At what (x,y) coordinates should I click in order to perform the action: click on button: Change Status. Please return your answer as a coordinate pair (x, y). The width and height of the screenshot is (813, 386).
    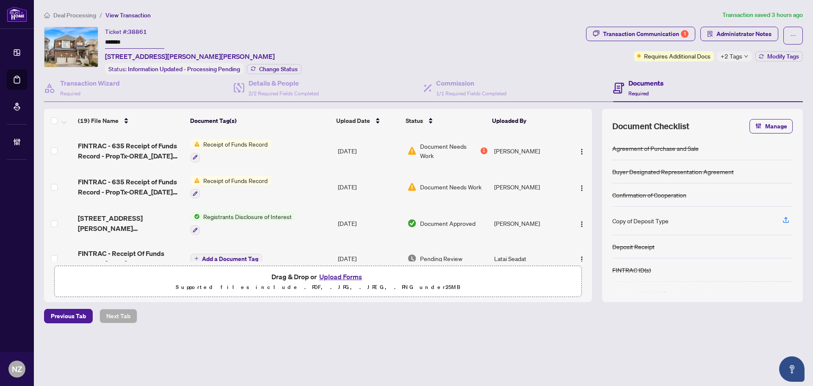
    Looking at the image, I should click on (274, 69).